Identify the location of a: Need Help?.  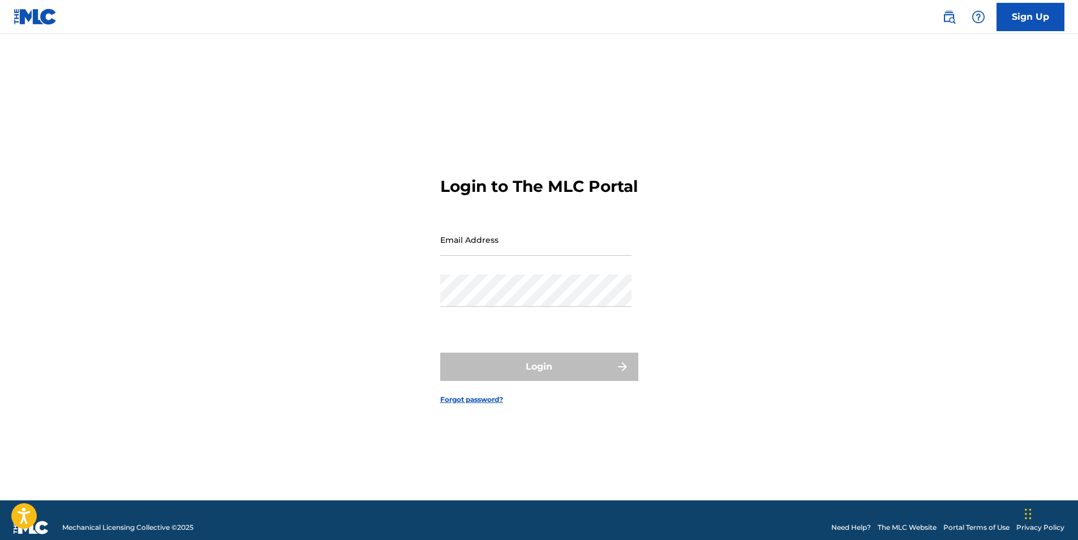
(851, 527).